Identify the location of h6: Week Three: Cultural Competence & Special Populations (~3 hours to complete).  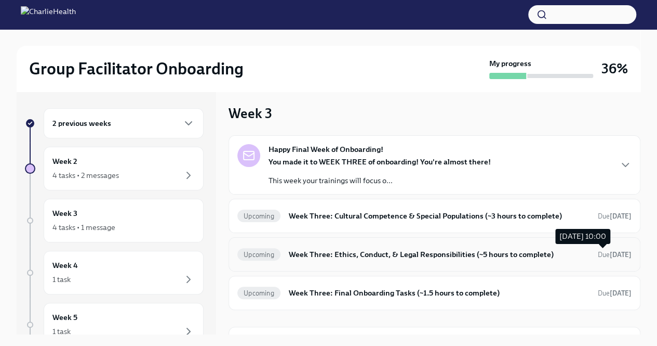
(439, 216).